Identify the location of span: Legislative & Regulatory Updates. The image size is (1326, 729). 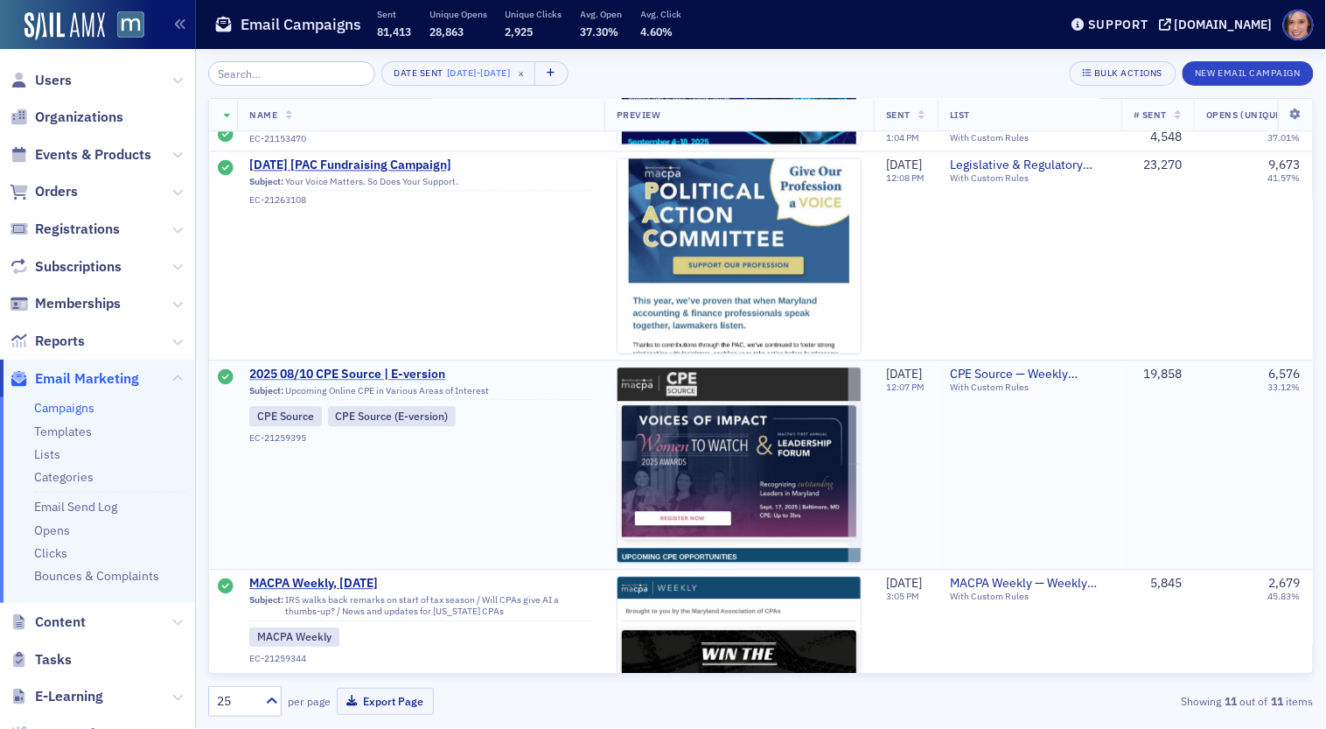
(1030, 165).